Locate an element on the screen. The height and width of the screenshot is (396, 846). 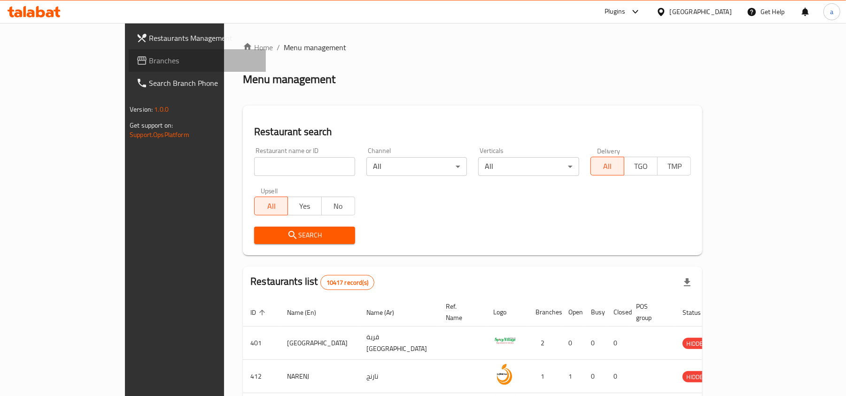
span: Name (Ar) is located at coordinates (386, 313).